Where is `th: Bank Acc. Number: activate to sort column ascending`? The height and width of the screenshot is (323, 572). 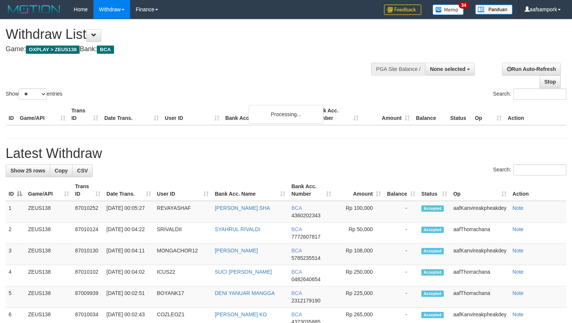 th: Bank Acc. Number: activate to sort column ascending is located at coordinates (311, 190).